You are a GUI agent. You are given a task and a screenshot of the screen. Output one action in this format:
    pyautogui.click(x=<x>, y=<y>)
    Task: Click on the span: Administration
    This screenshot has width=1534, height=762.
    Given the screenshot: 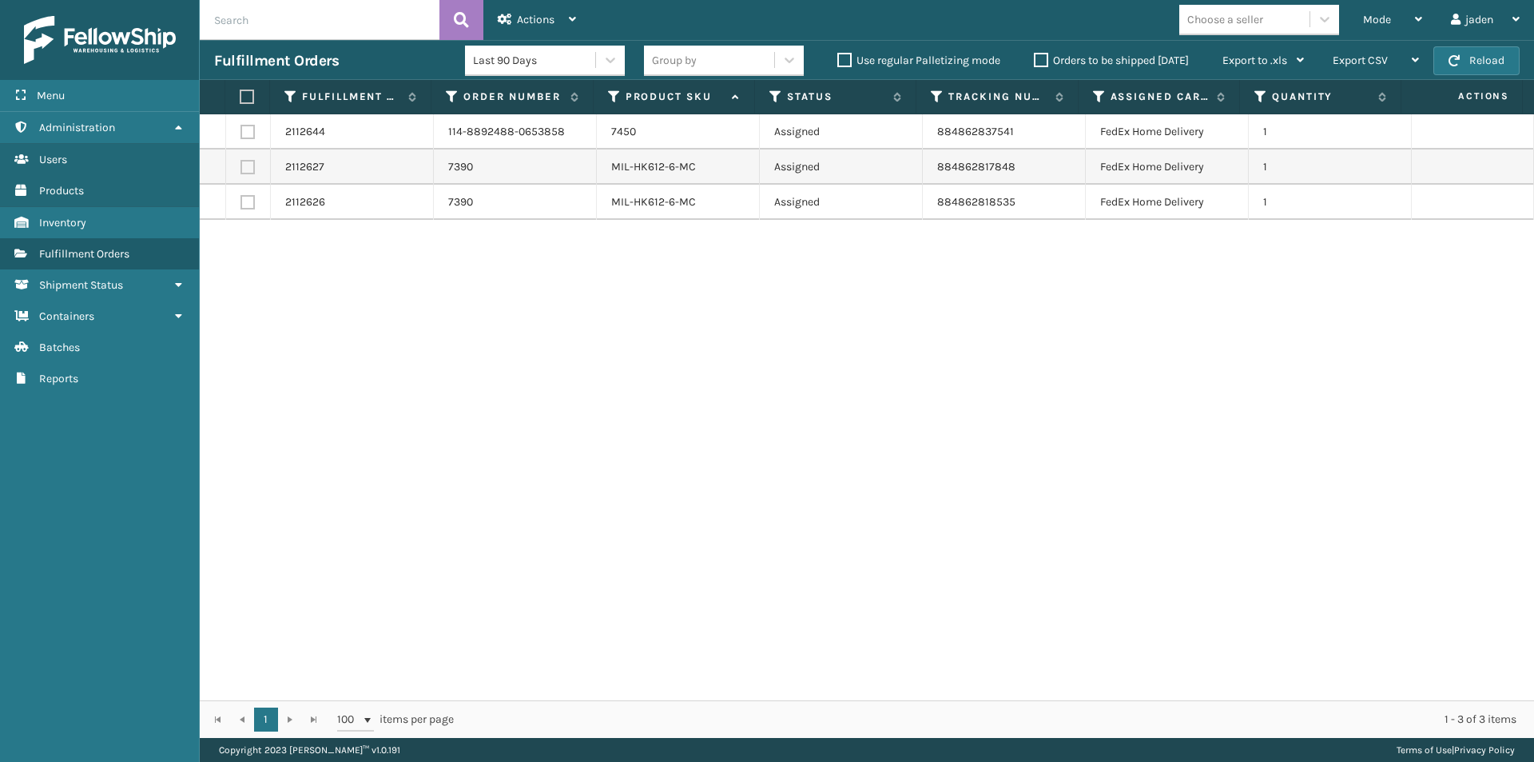 What is the action you would take?
    pyautogui.click(x=77, y=127)
    